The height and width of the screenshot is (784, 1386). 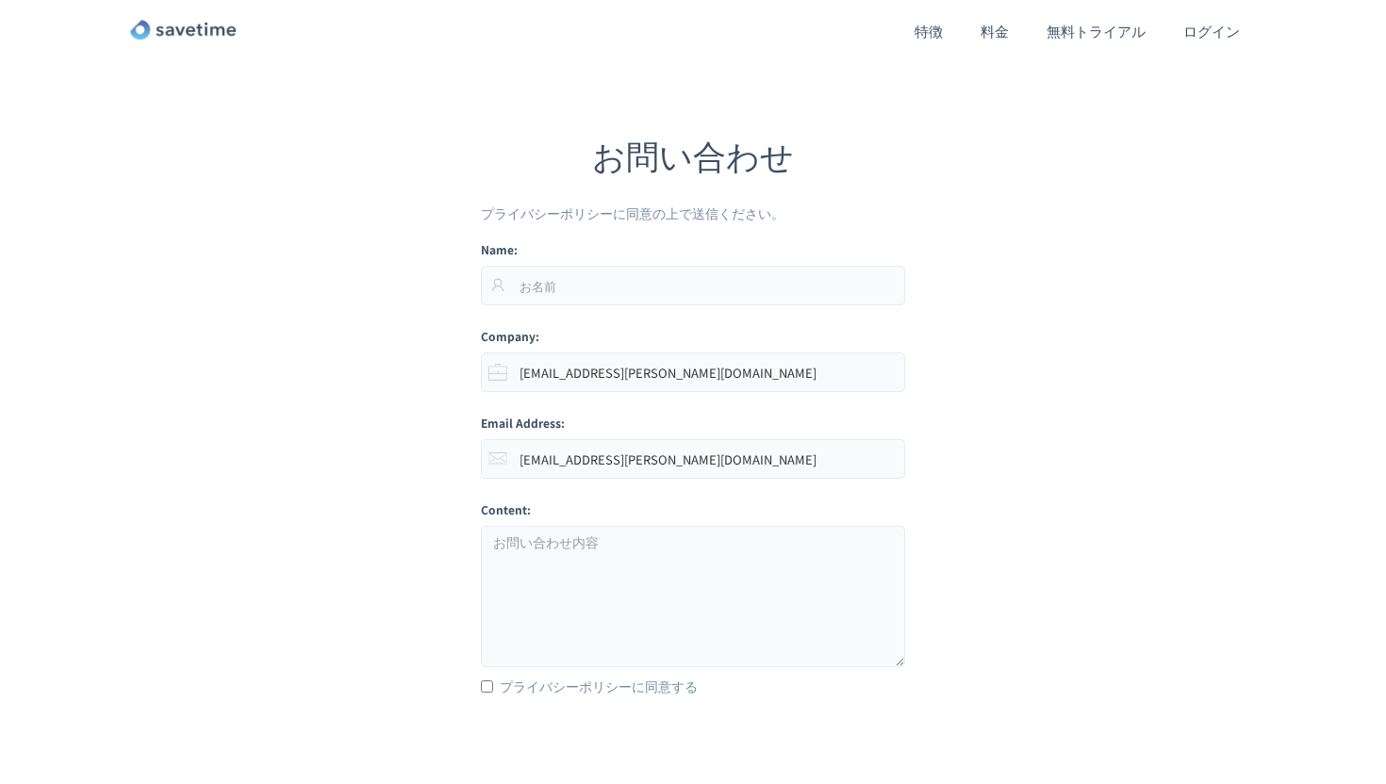 What do you see at coordinates (547, 213) in the screenshot?
I see `a: プライバシーポリシー` at bounding box center [547, 213].